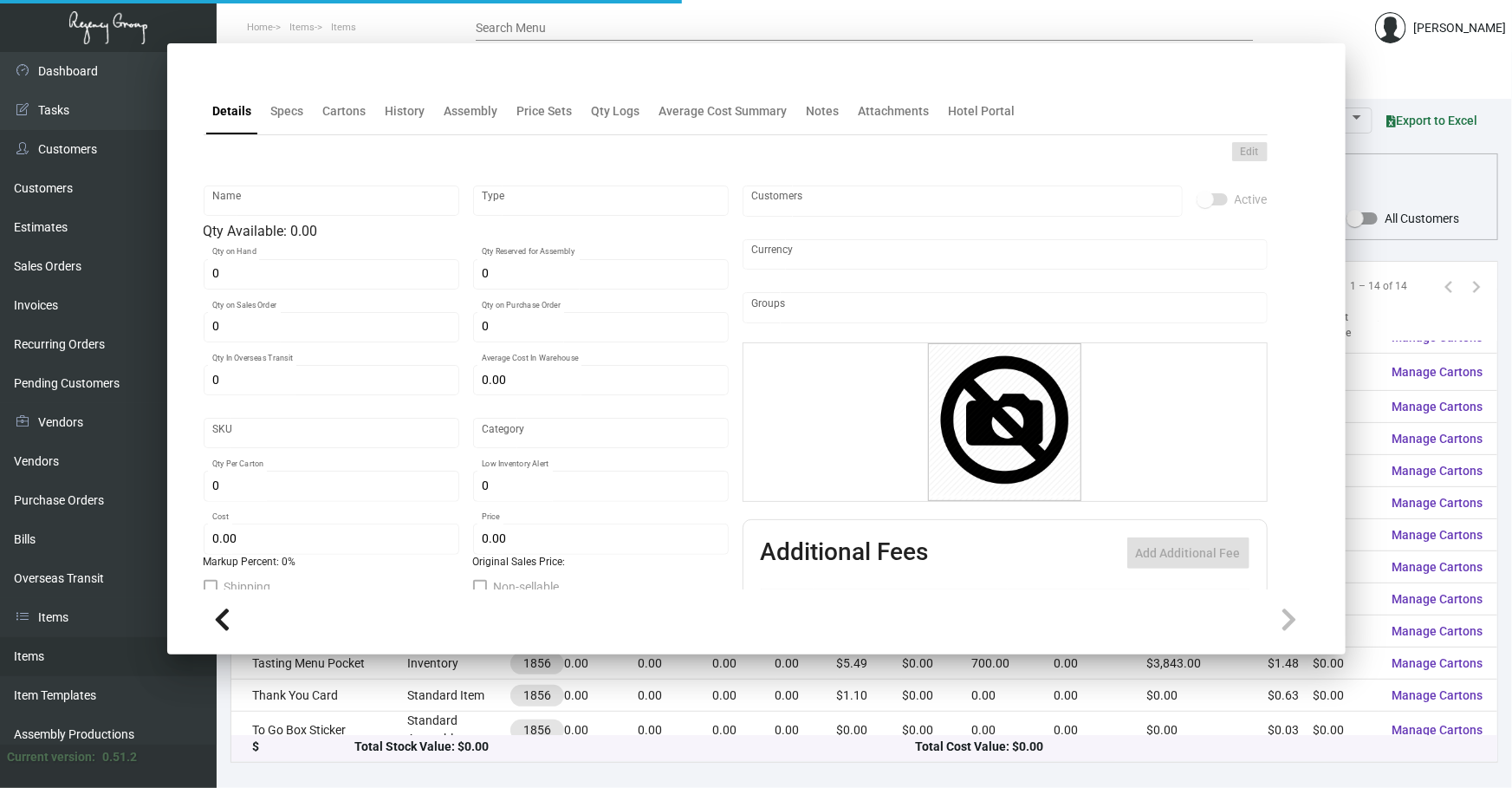  I want to click on div: Assembly, so click(472, 111).